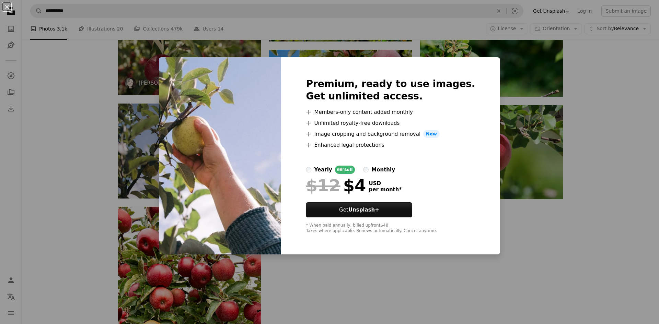 This screenshot has width=659, height=324. Describe the element at coordinates (323, 186) in the screenshot. I see `span: $12` at that location.